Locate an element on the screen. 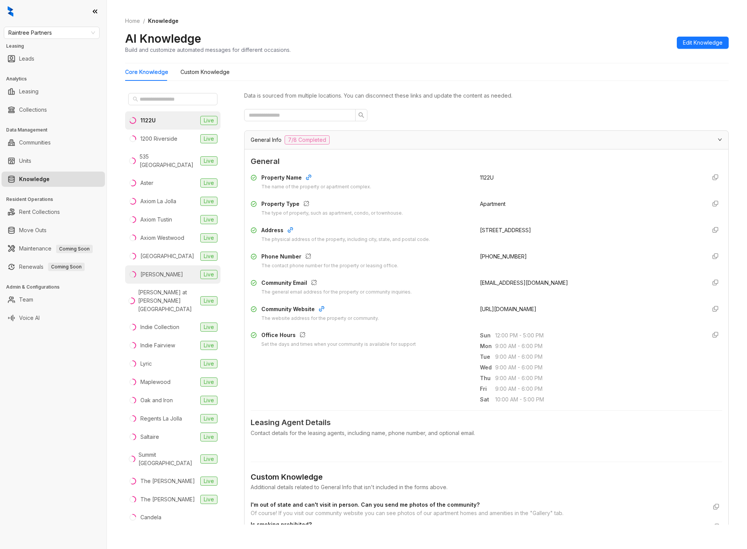 This screenshot has width=747, height=549. div: 1200 Riverside is located at coordinates (159, 139).